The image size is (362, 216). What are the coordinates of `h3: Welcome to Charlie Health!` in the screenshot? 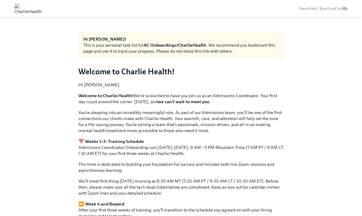 It's located at (181, 72).